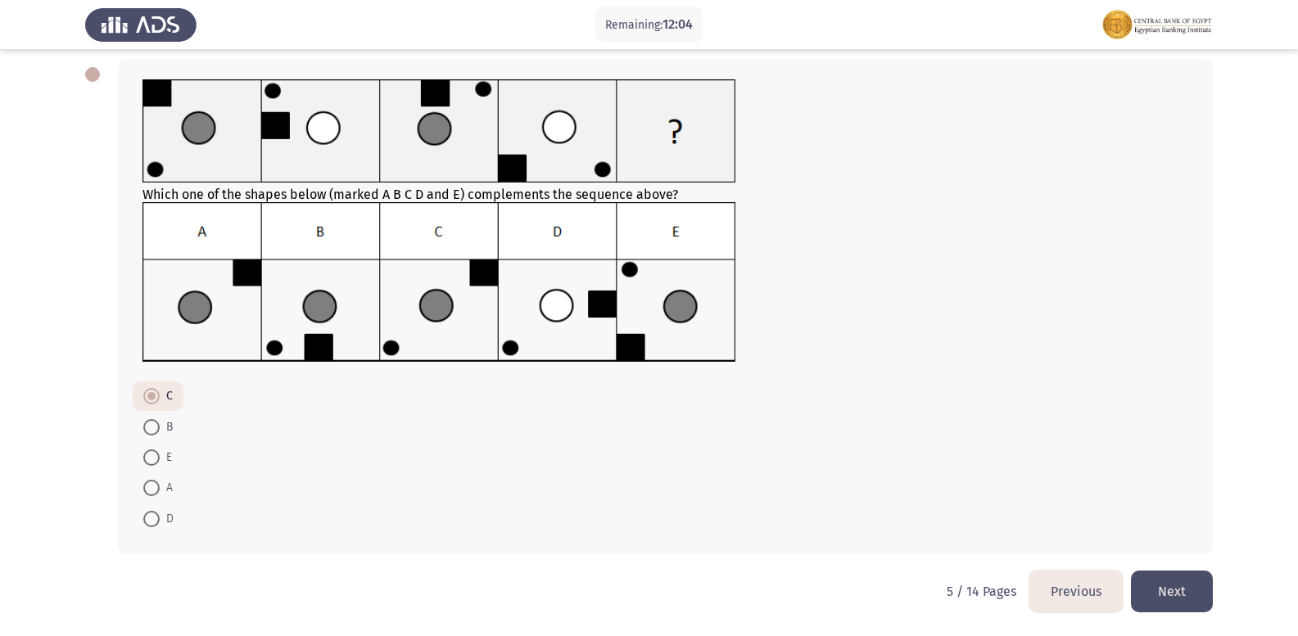 The image size is (1298, 636). What do you see at coordinates (166, 519) in the screenshot?
I see `span: D` at bounding box center [166, 519].